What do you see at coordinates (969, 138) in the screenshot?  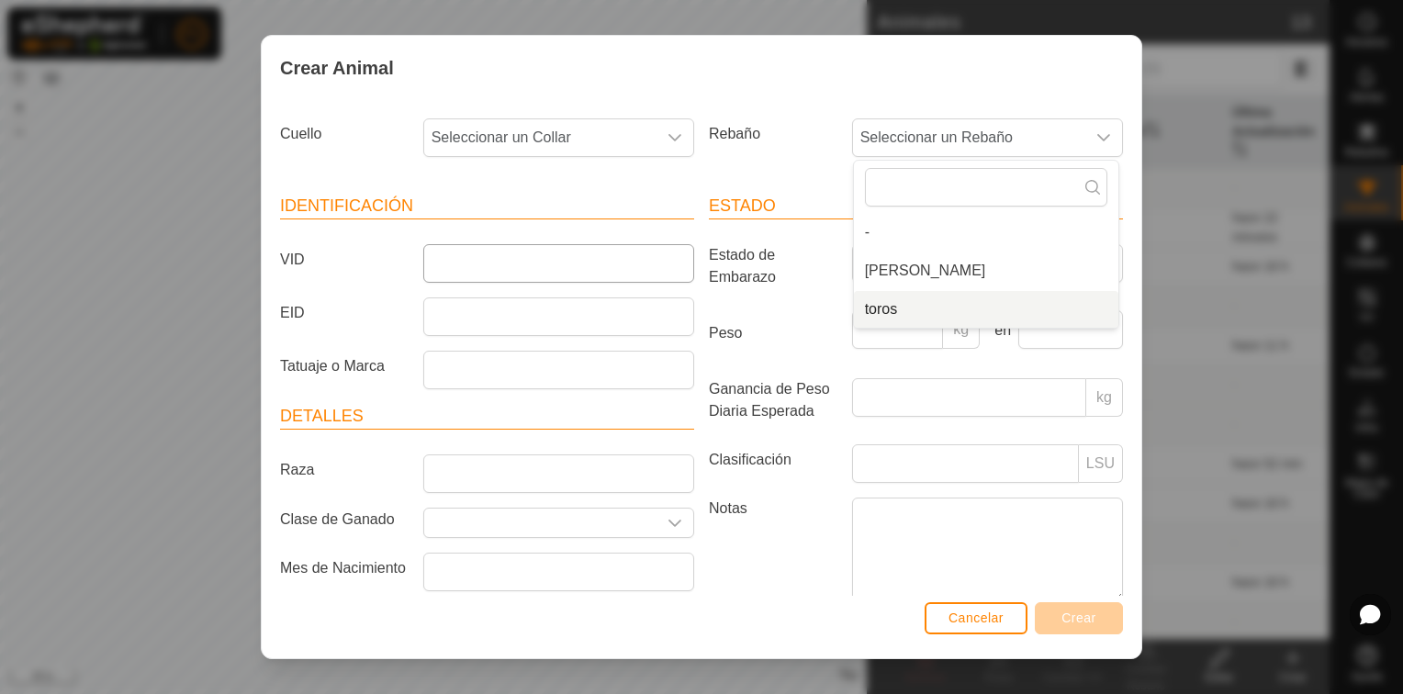 I see `span: Seleccionar un Rebaño` at bounding box center [969, 138].